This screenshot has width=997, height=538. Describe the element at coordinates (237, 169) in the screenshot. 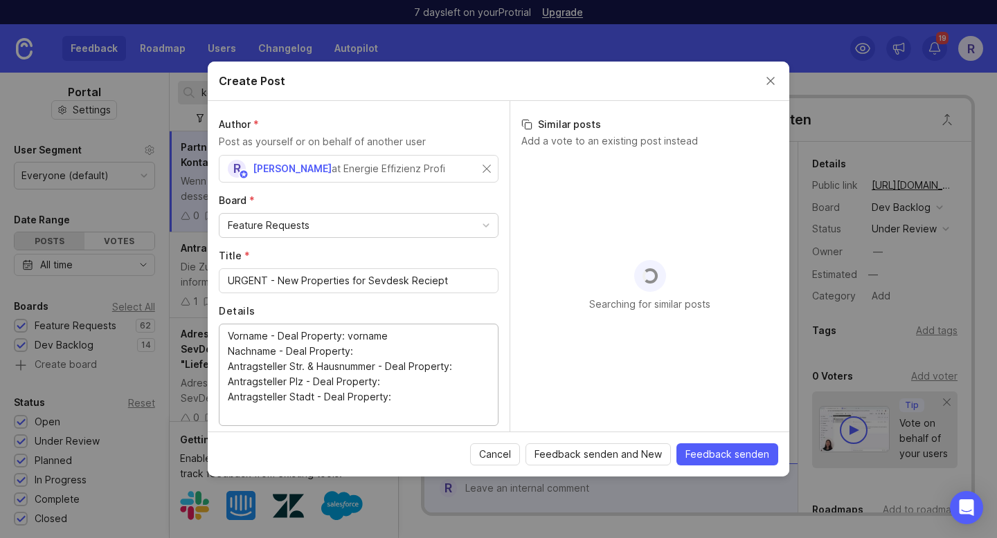

I see `div: R` at that location.